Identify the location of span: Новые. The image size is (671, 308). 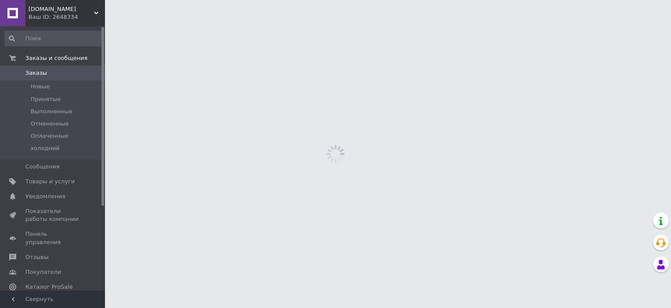
(40, 87).